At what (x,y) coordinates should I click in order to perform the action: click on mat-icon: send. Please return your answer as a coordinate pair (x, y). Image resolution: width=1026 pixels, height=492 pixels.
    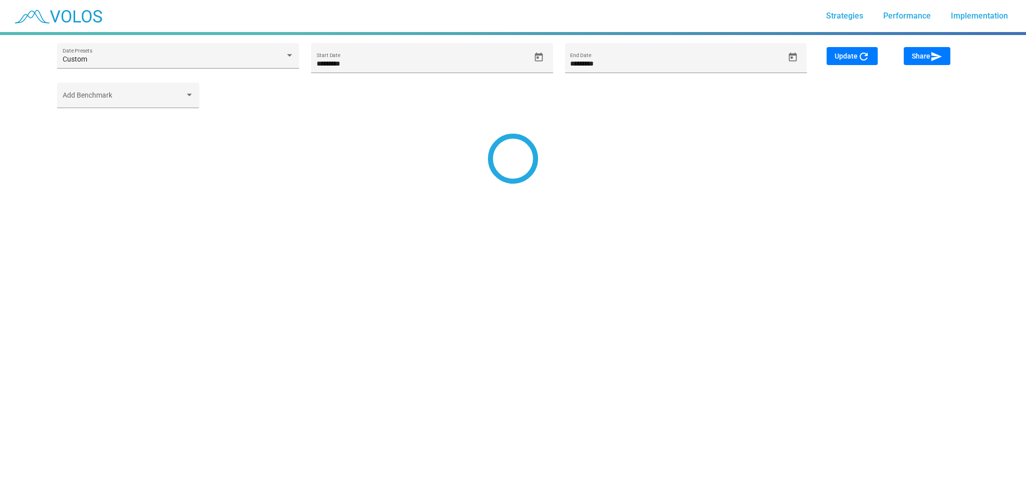
    Looking at the image, I should click on (936, 57).